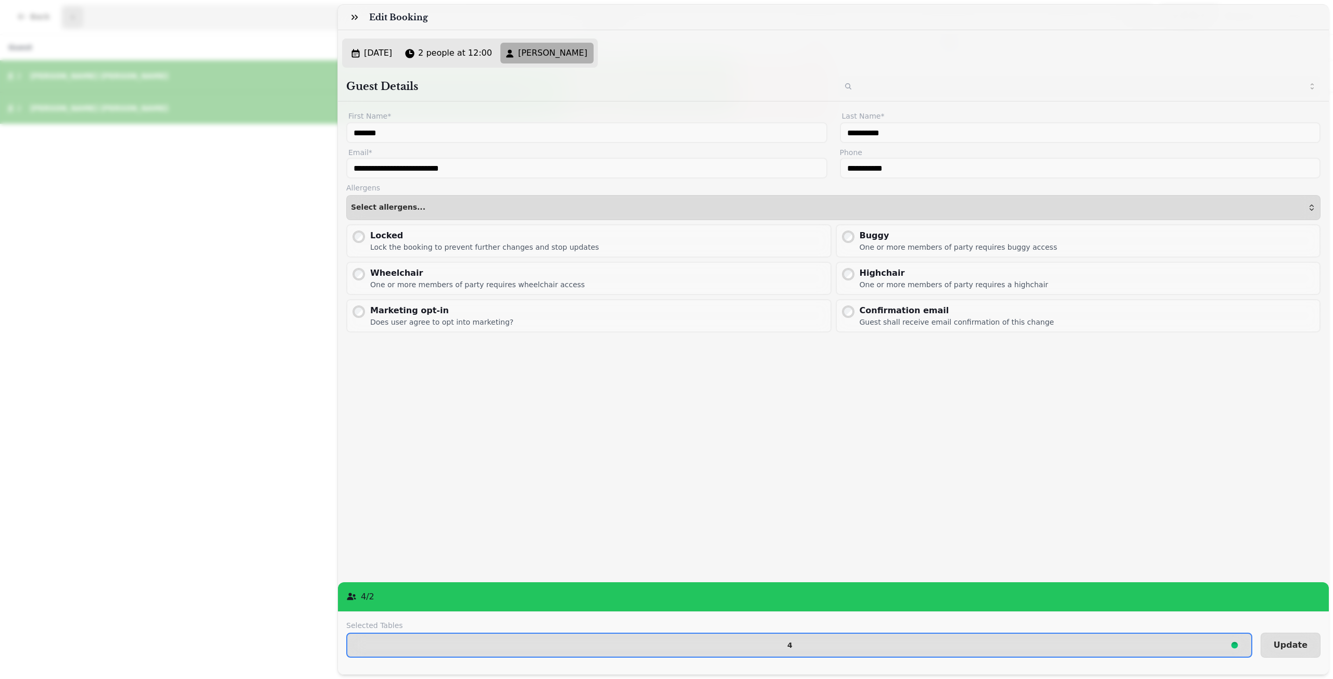  Describe the element at coordinates (1290, 646) in the screenshot. I see `span: Update` at that location.